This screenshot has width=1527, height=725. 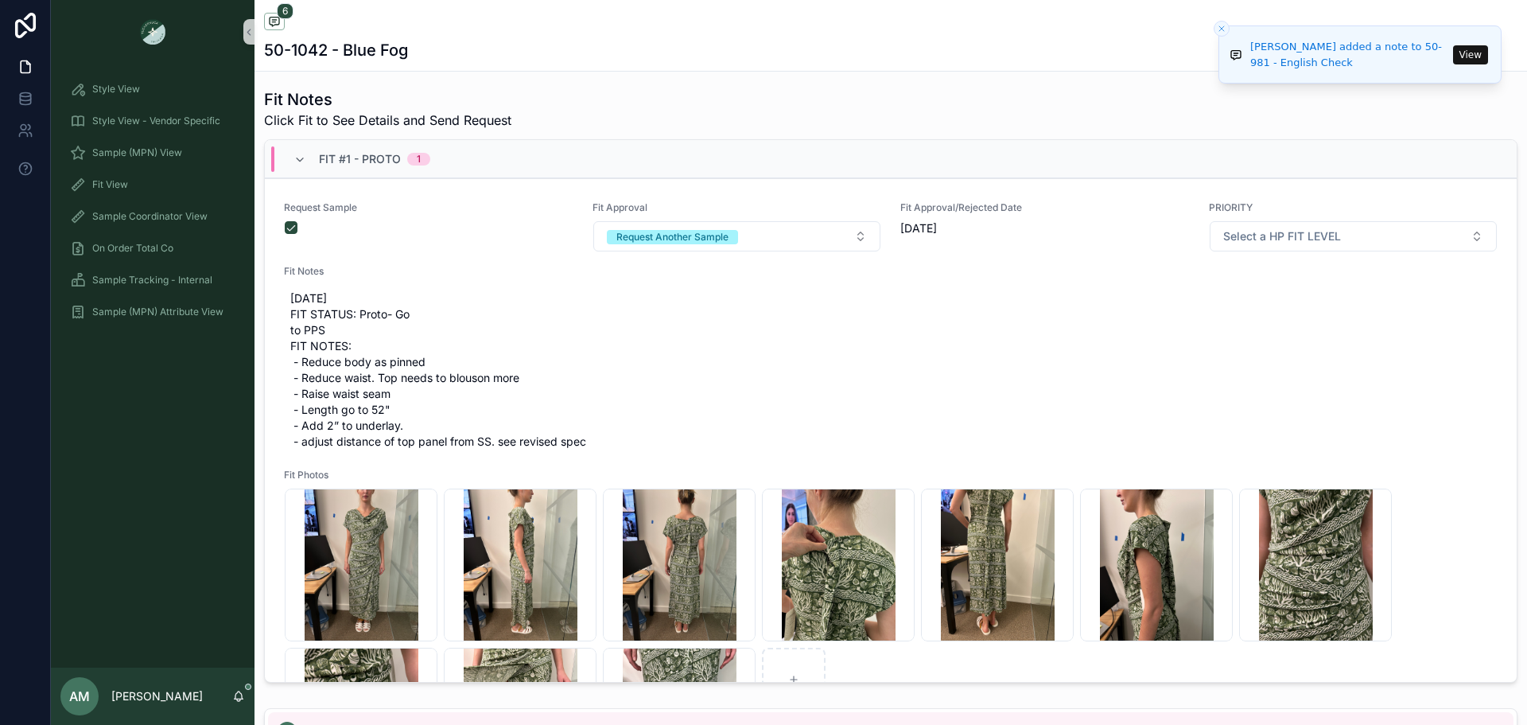 What do you see at coordinates (153, 185) in the screenshot?
I see `a: Fit View` at bounding box center [153, 185].